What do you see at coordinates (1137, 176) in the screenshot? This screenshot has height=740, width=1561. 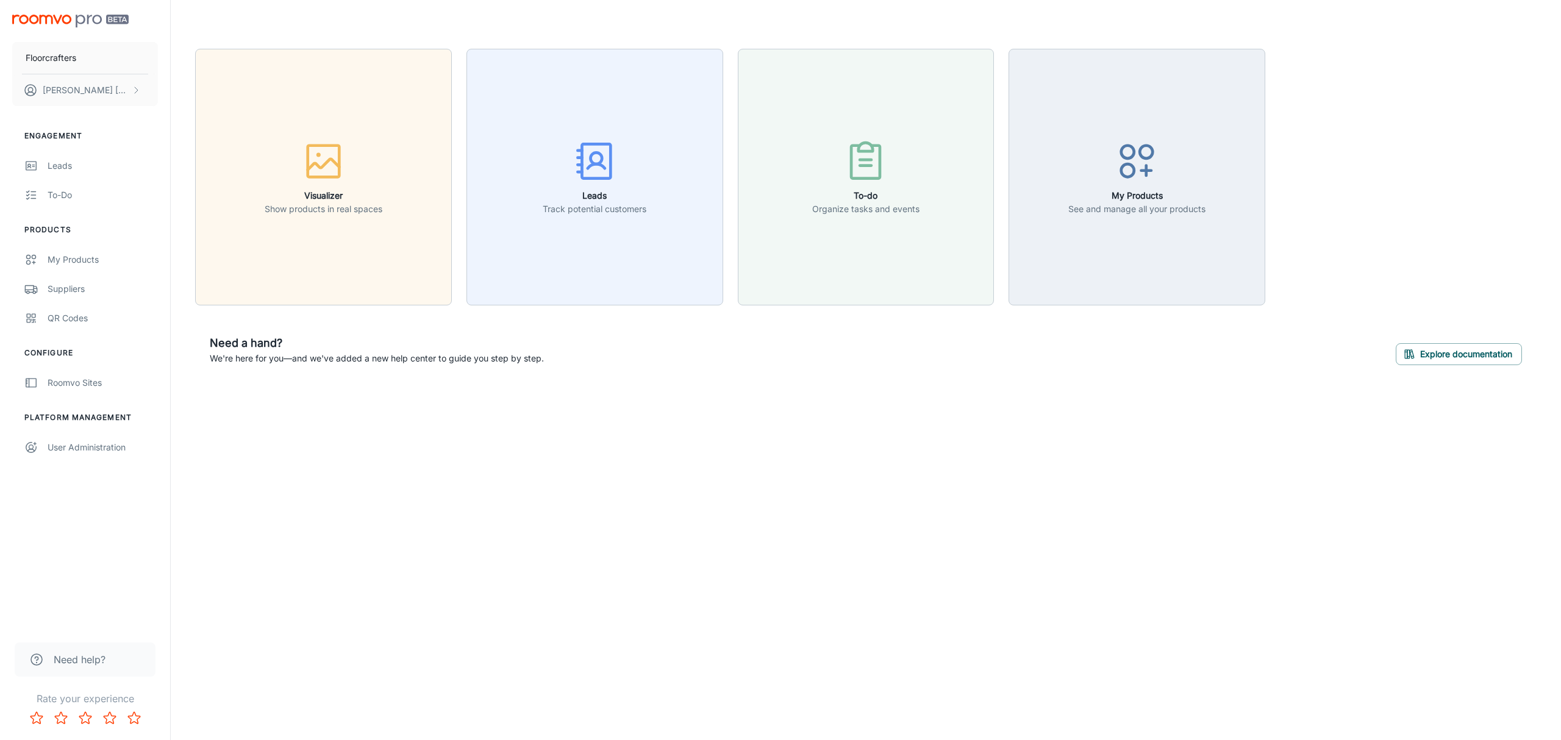 I see `a: My ProductsSee and manage all your products` at bounding box center [1137, 176].